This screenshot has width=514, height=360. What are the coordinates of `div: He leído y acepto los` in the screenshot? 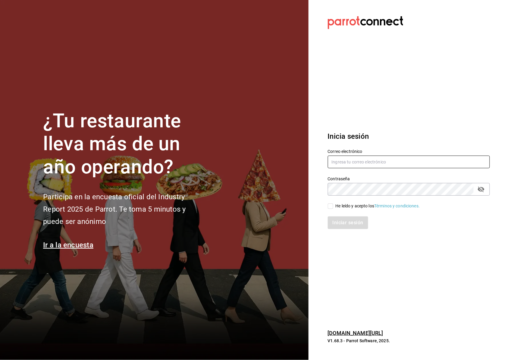 It's located at (378, 206).